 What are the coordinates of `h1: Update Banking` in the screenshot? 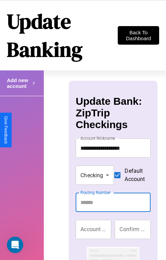 It's located at (62, 35).